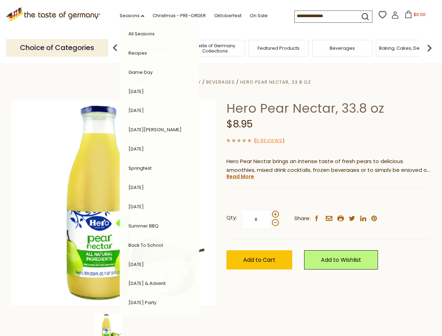 The width and height of the screenshot is (442, 336). What do you see at coordinates (302, 218) in the screenshot?
I see `span: Share:` at bounding box center [302, 218].